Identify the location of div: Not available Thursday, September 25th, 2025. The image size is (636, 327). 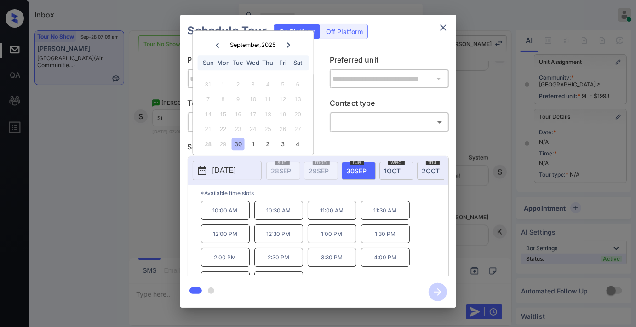
(267, 129).